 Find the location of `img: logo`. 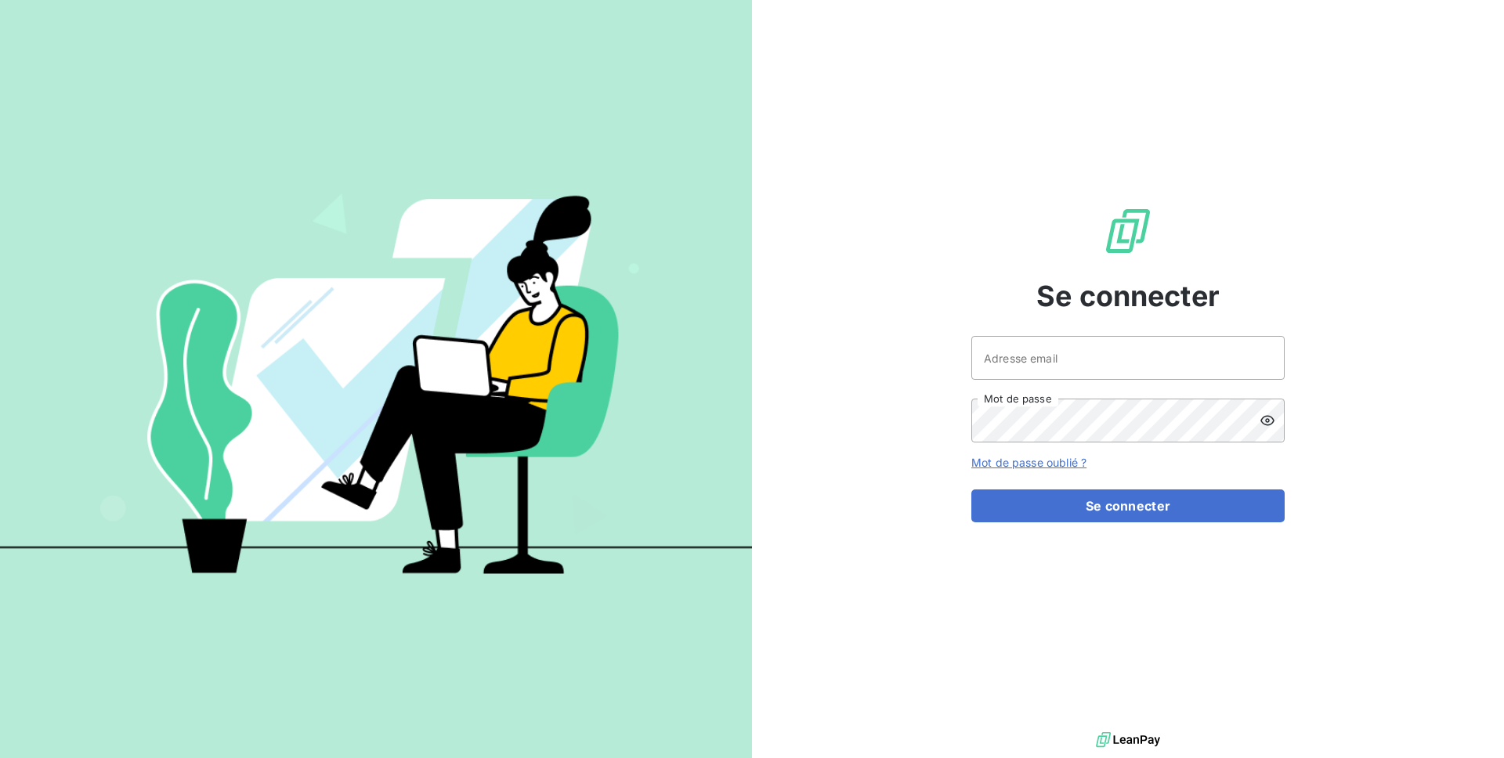

img: logo is located at coordinates (1128, 740).